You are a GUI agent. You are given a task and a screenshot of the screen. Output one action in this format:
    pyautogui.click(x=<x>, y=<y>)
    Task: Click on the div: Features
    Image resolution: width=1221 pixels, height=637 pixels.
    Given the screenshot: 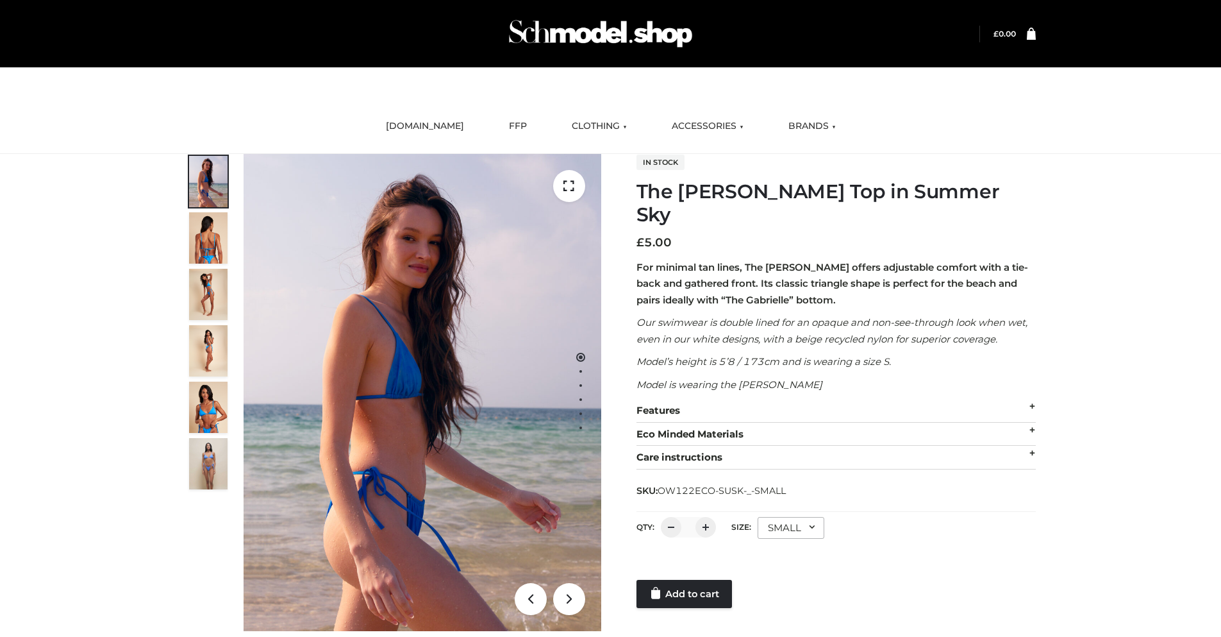 What is the action you would take?
    pyautogui.click(x=836, y=410)
    